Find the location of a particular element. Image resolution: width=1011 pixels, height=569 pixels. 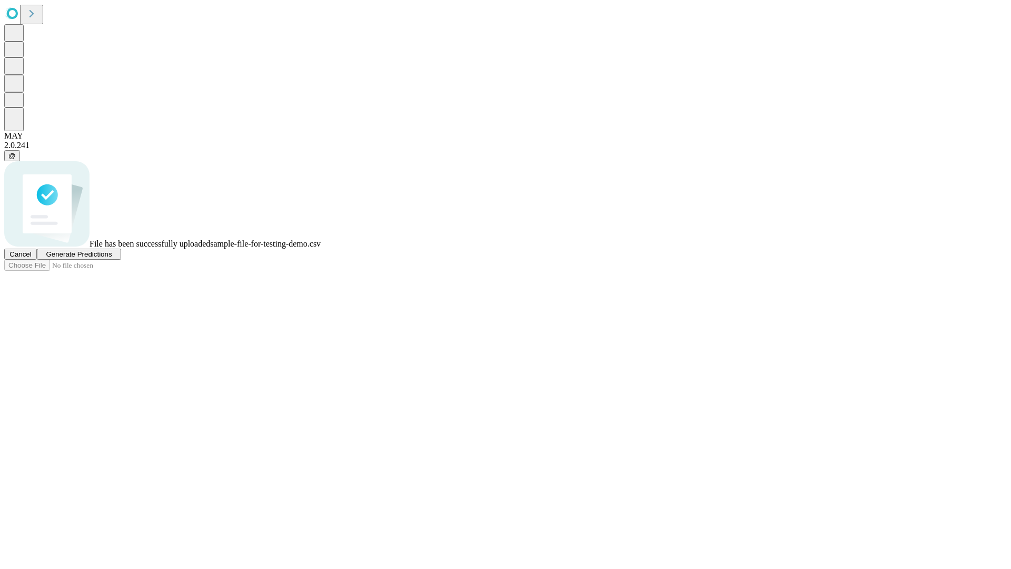

button: Generate Predictions is located at coordinates (79, 254).